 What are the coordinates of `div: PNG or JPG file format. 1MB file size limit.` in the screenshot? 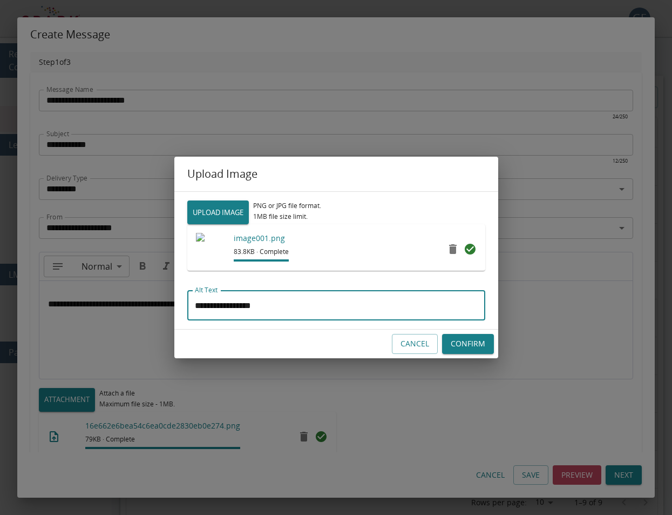 It's located at (287, 211).